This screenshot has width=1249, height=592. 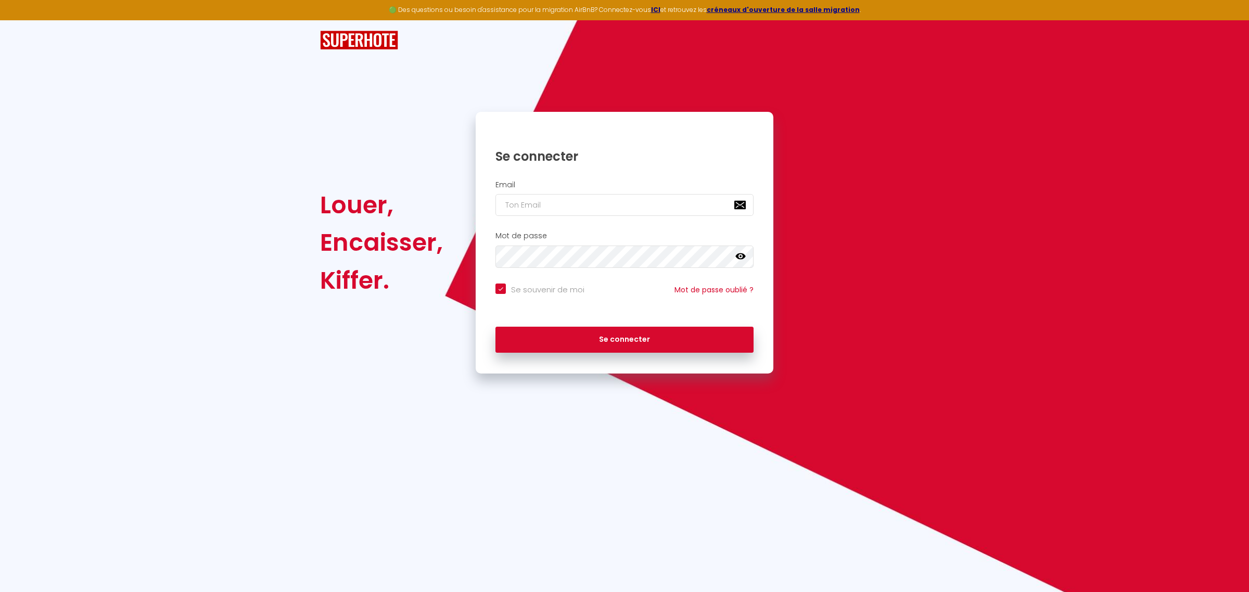 What do you see at coordinates (624, 156) in the screenshot?
I see `h1: Se connecter` at bounding box center [624, 156].